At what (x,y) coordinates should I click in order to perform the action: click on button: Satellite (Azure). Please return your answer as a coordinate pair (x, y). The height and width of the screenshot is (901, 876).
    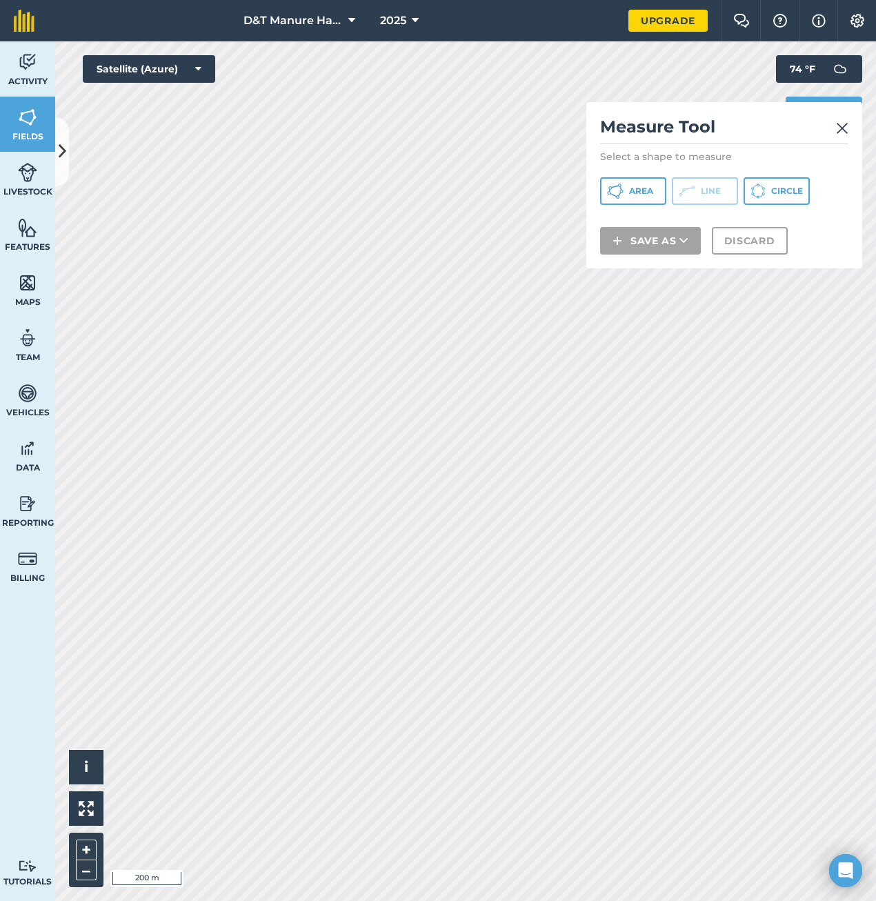
    Looking at the image, I should click on (149, 69).